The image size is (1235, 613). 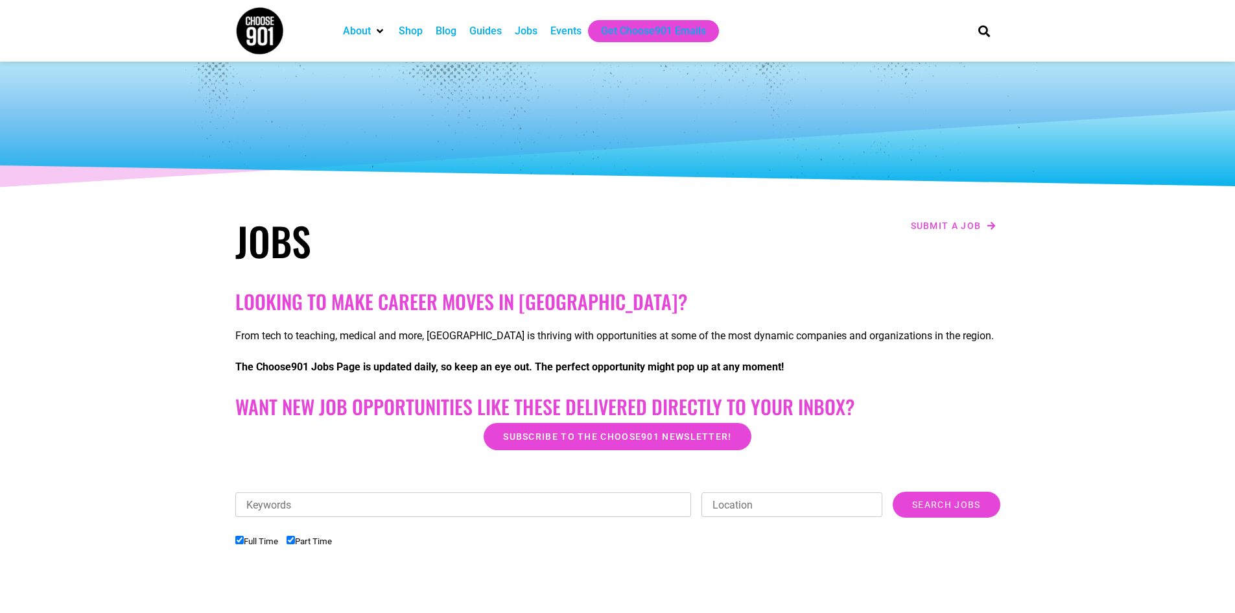 I want to click on div: Blog, so click(x=446, y=31).